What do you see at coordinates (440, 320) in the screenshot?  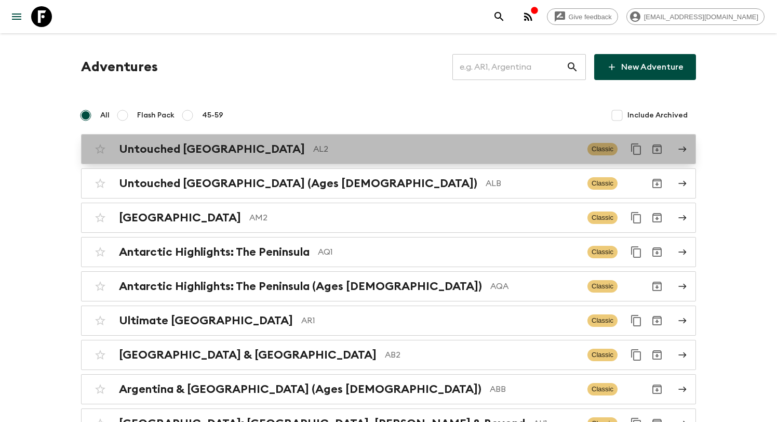 I see `p: AR1` at bounding box center [440, 320].